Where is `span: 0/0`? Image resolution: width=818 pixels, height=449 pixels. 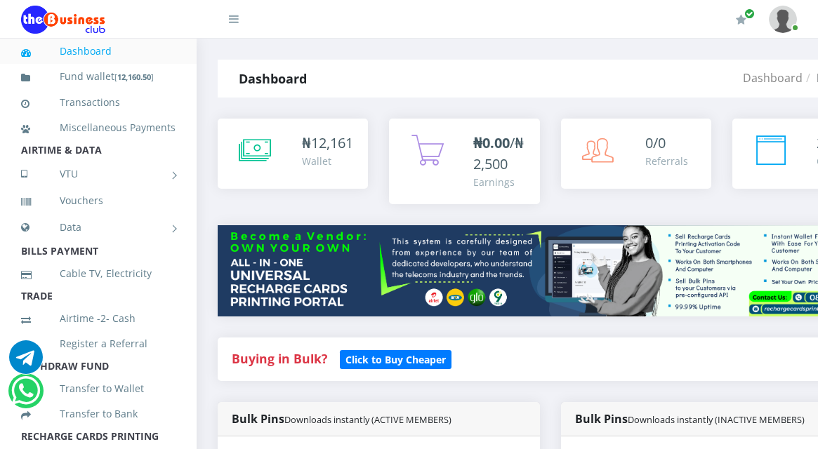 span: 0/0 is located at coordinates (655, 143).